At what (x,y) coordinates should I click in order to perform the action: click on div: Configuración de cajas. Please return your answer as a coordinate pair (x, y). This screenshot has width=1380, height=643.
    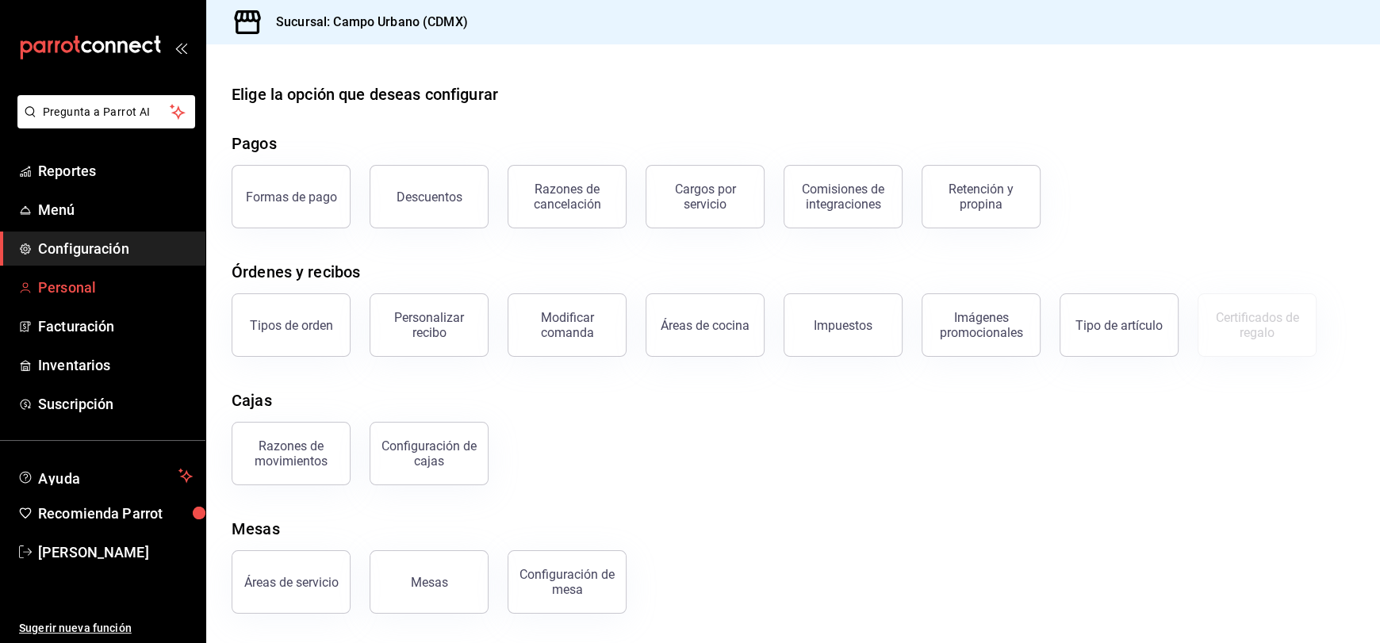
    Looking at the image, I should click on (429, 454).